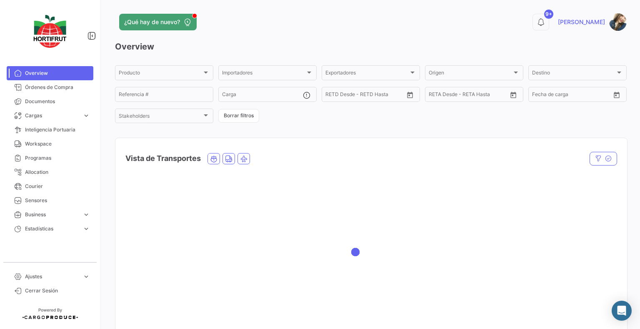 The height and width of the screenshot is (329, 640). I want to click on span: Sensores, so click(57, 201).